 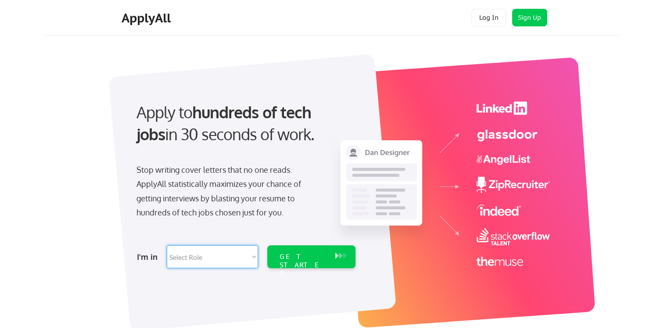 I want to click on button: Log In, so click(x=489, y=18).